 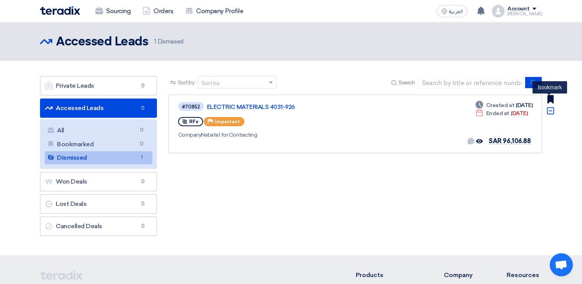 What do you see at coordinates (388, 275) in the screenshot?
I see `li: Products` at bounding box center [388, 275].